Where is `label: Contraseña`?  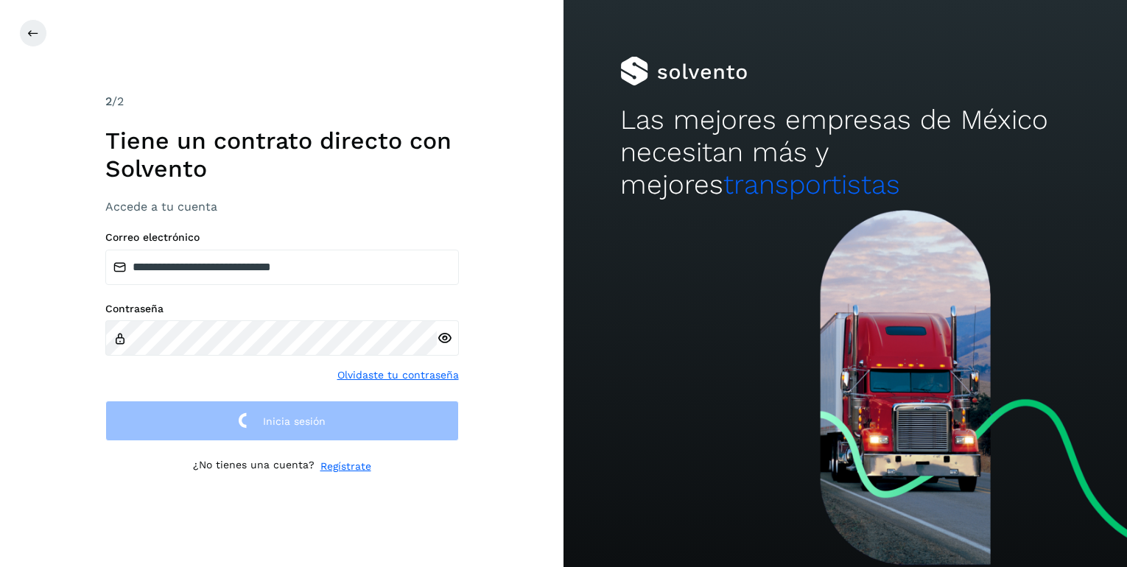
label: Contraseña is located at coordinates (282, 309).